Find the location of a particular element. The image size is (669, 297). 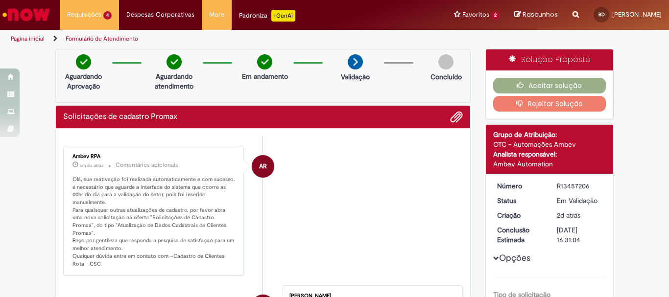

span: Requisições is located at coordinates (84, 15).